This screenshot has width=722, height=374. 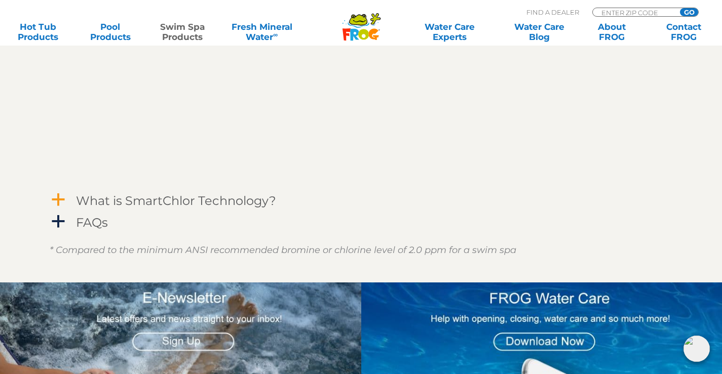 I want to click on a: AboutFROG, so click(x=612, y=32).